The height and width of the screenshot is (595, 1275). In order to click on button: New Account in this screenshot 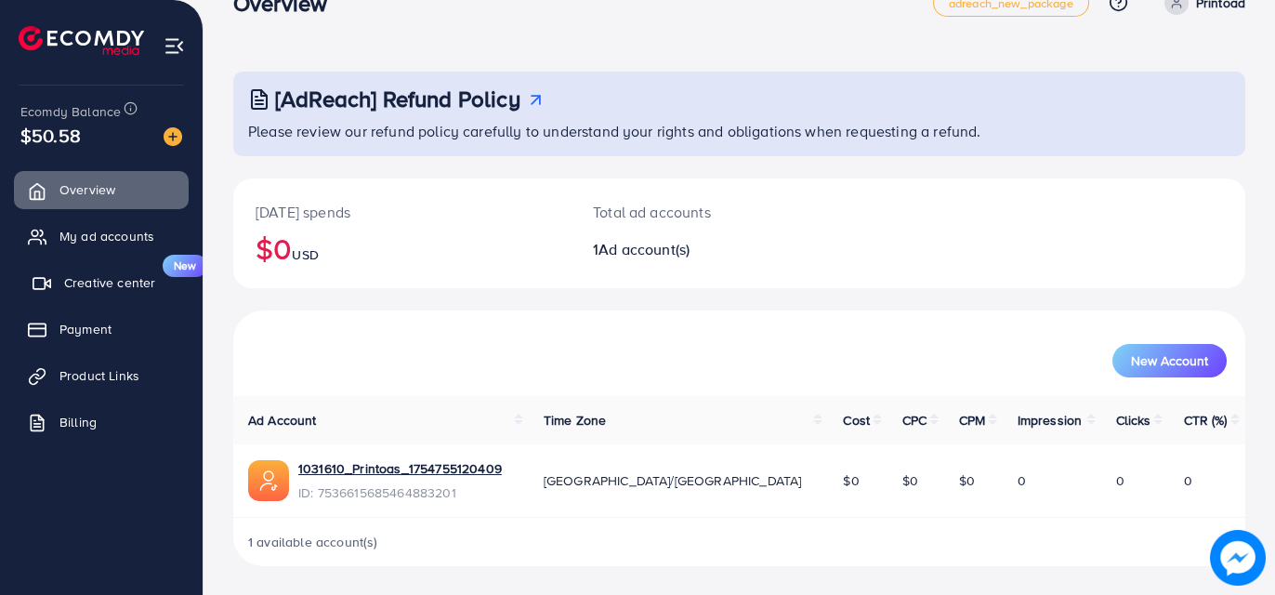, I will do `click(1169, 361)`.